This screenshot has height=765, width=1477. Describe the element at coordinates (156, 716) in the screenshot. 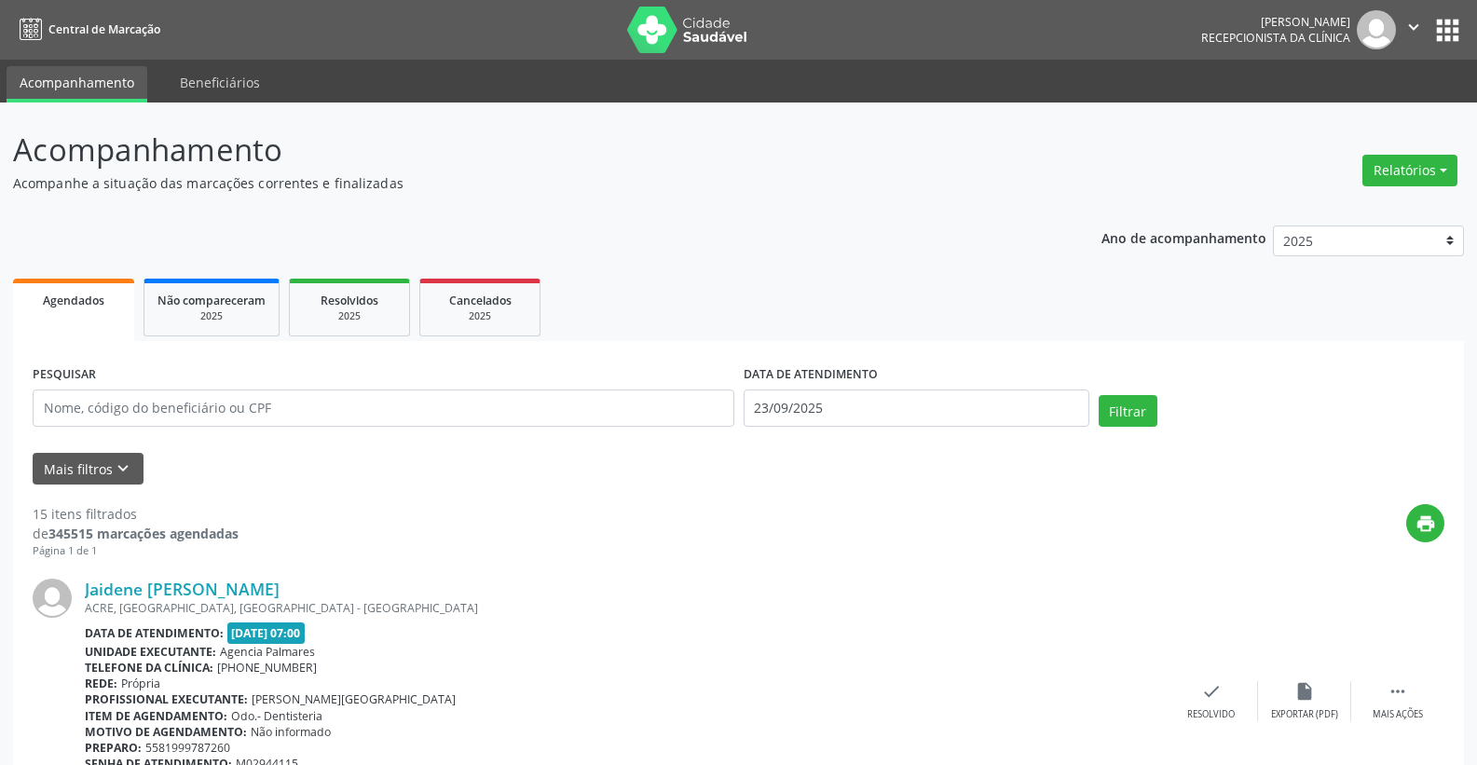

I see `b: Item de agendamento:` at that location.